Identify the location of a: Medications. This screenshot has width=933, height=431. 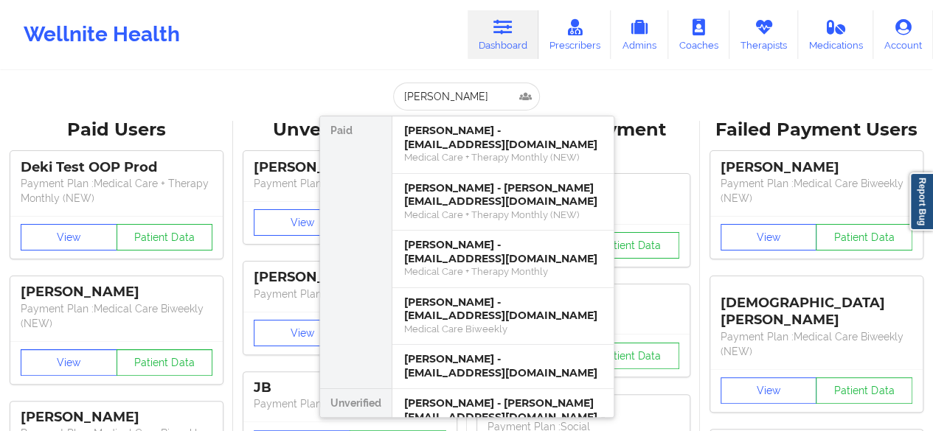
(835, 35).